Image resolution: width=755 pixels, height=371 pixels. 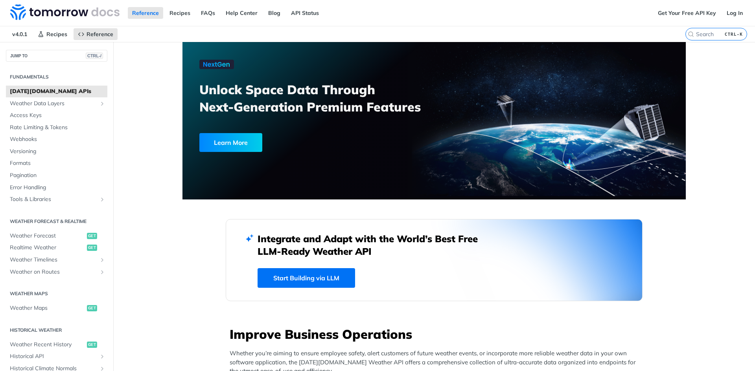 What do you see at coordinates (57, 222) in the screenshot?
I see `h2: Weather Forecast & realtime` at bounding box center [57, 222].